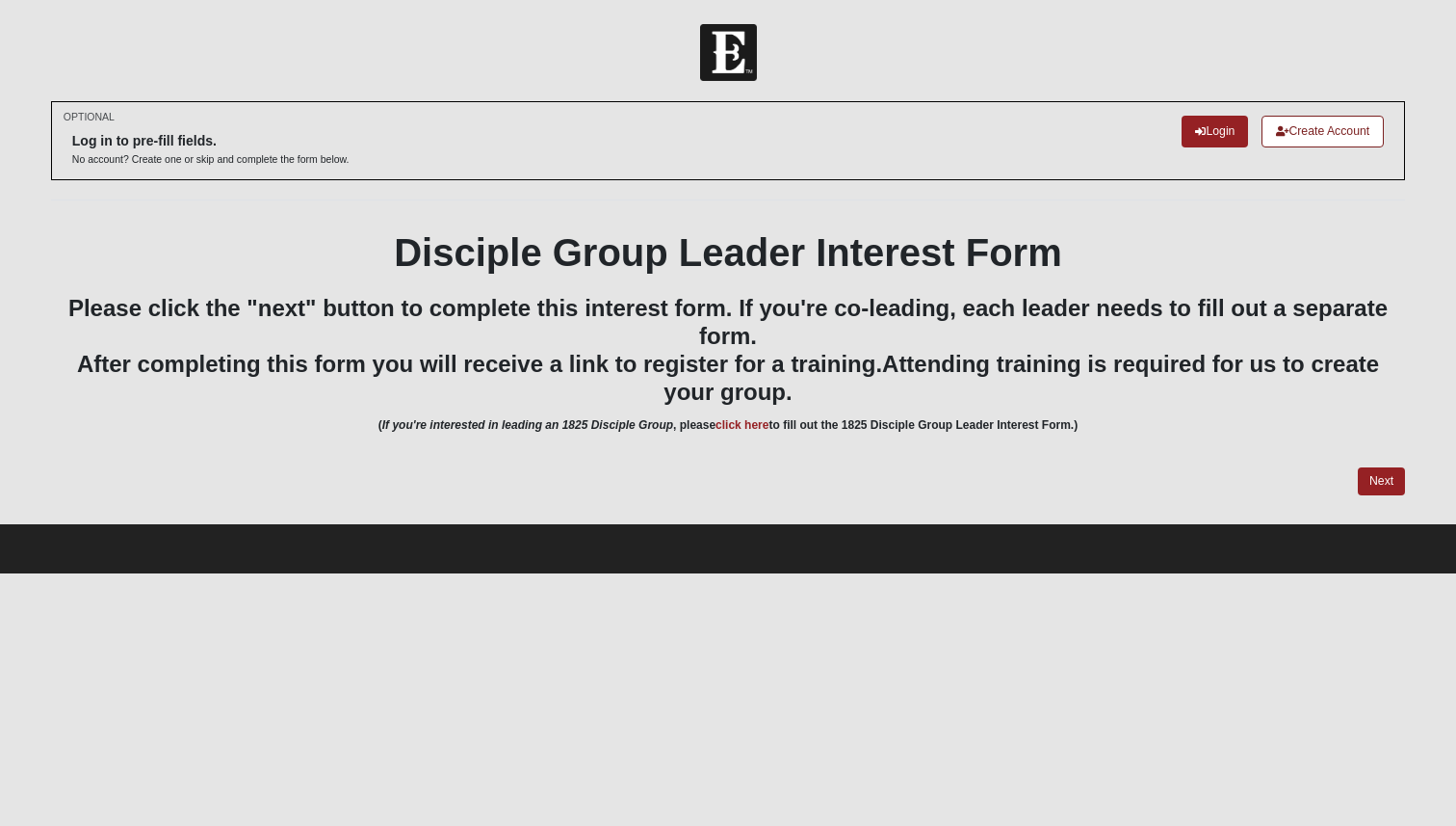 Image resolution: width=1456 pixels, height=826 pixels. Describe the element at coordinates (1214, 131) in the screenshot. I see `a: Login` at that location.